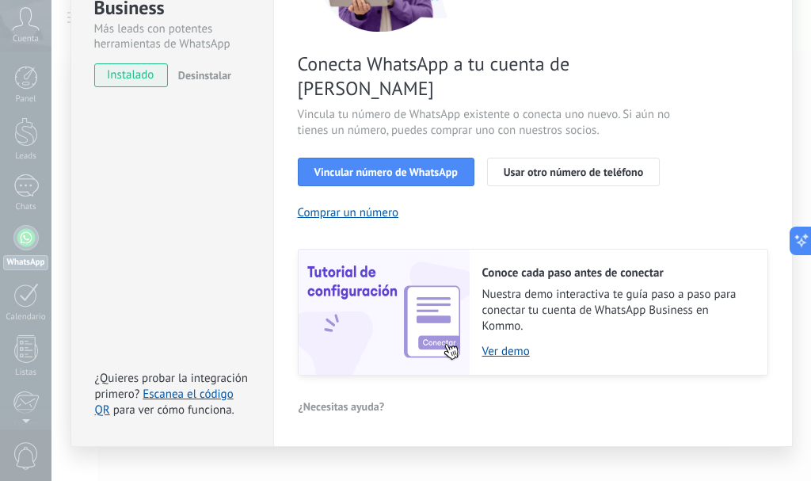 The width and height of the screenshot is (811, 481). Describe the element at coordinates (386, 172) in the screenshot. I see `button: Vincular número de WhatsApp` at that location.